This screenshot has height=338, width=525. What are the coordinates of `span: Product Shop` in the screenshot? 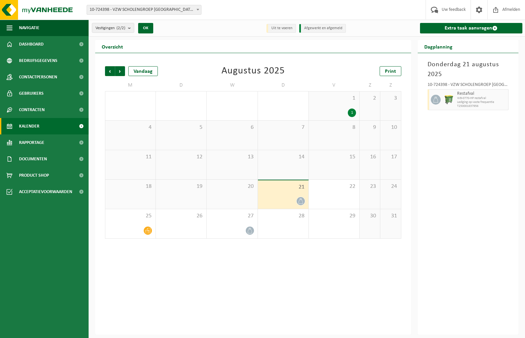 It's located at (34, 176).